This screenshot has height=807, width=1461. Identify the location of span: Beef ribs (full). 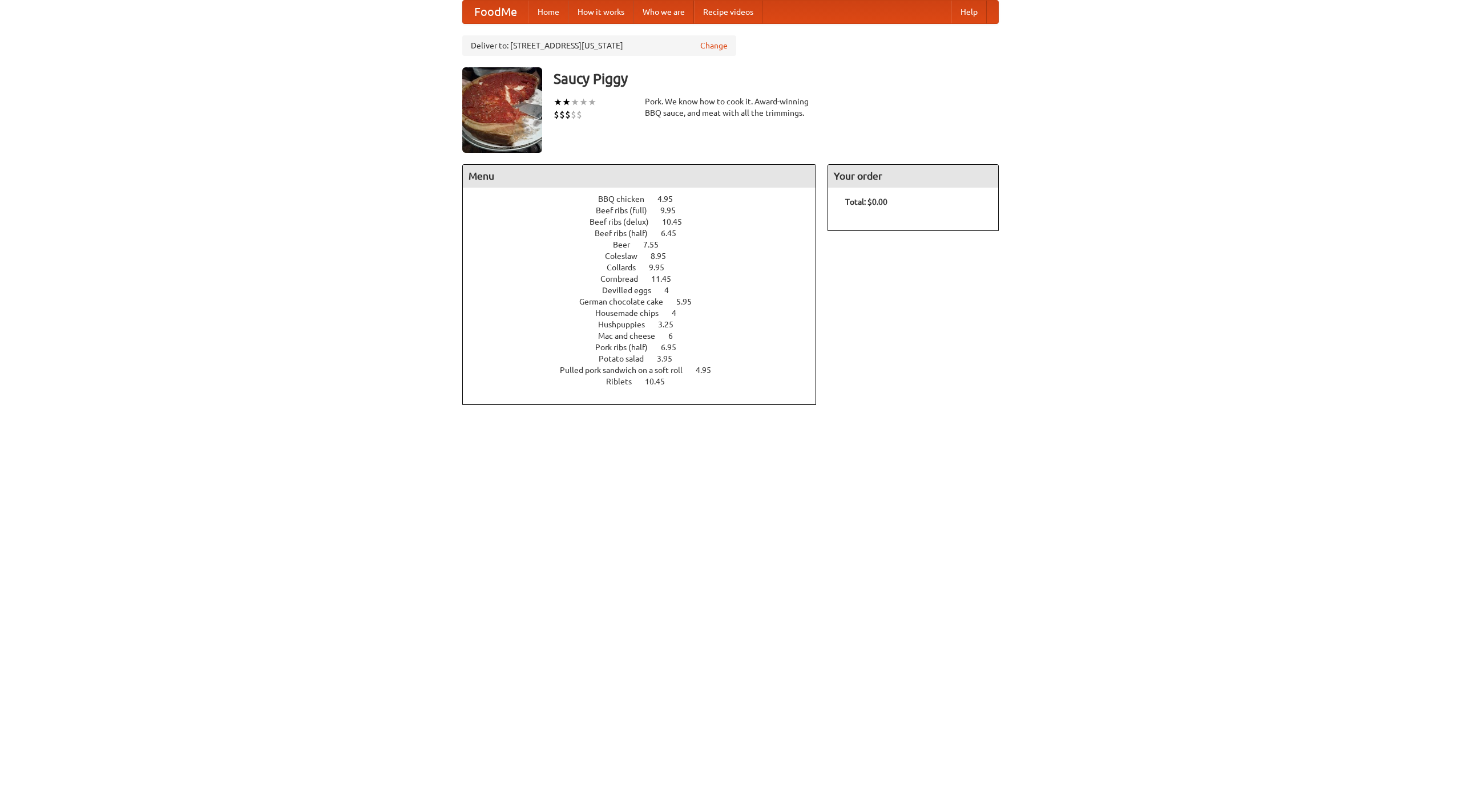
(627, 211).